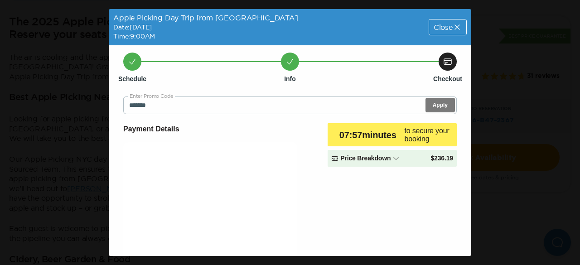 This screenshot has width=580, height=265. What do you see at coordinates (134, 36) in the screenshot?
I see `span: Time: 9:00AM` at bounding box center [134, 36].